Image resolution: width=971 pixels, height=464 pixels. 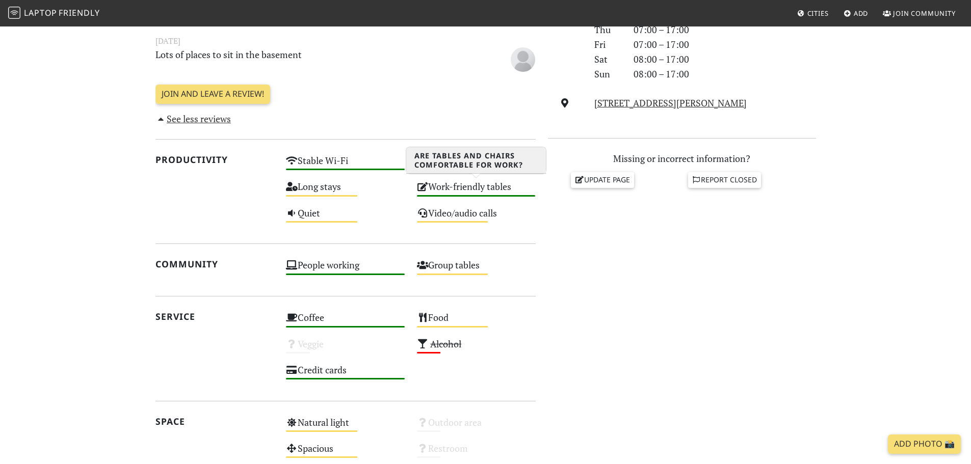 I want to click on div: Coffee, so click(x=345, y=322).